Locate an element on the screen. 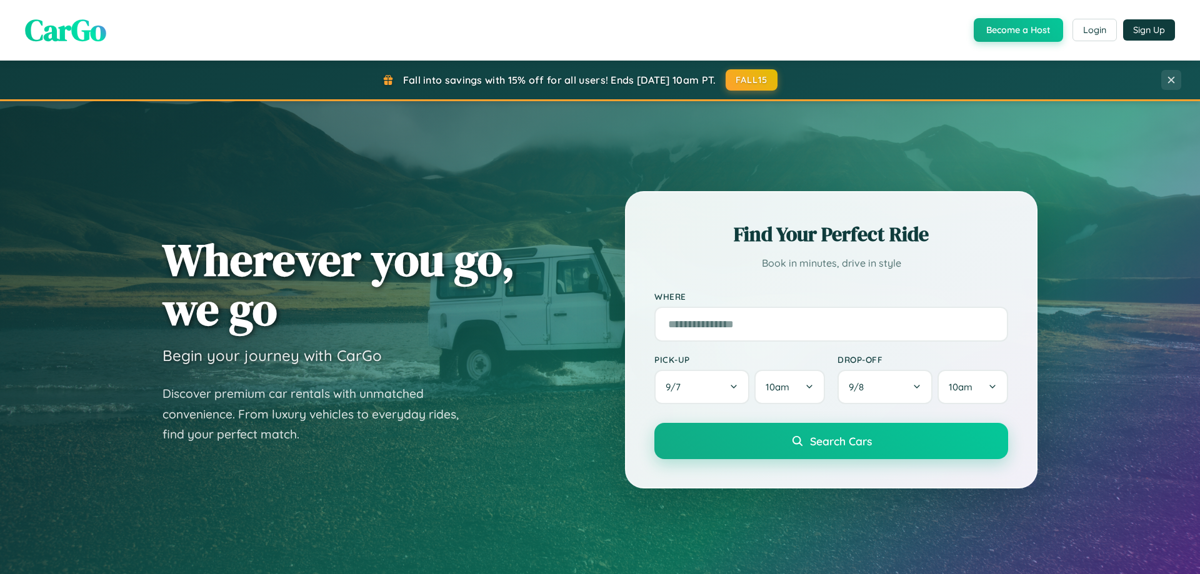 Image resolution: width=1200 pixels, height=574 pixels. span: 9 / 8 is located at coordinates (859, 387).